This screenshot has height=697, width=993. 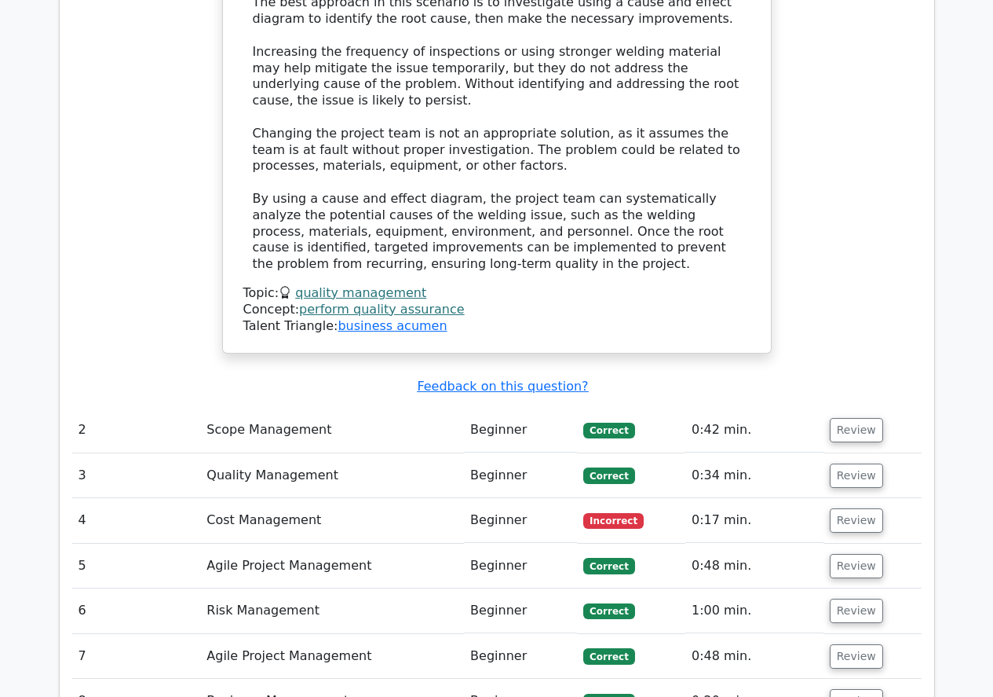 I want to click on span: Incorrect, so click(x=613, y=521).